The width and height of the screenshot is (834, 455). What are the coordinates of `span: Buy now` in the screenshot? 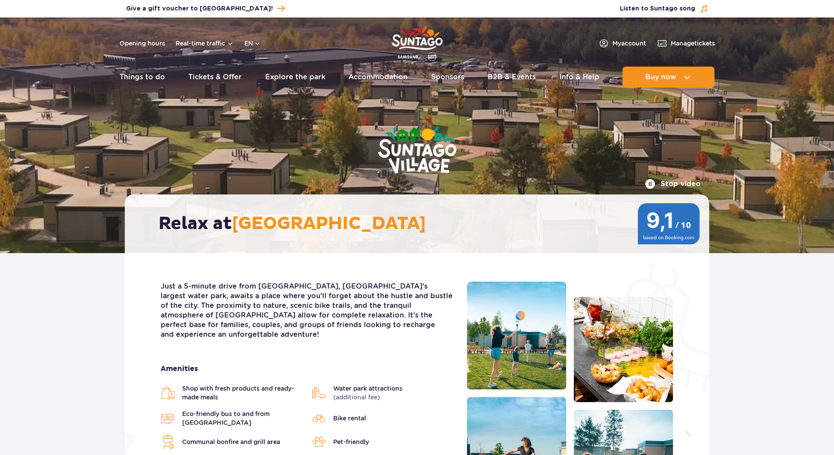 It's located at (661, 77).